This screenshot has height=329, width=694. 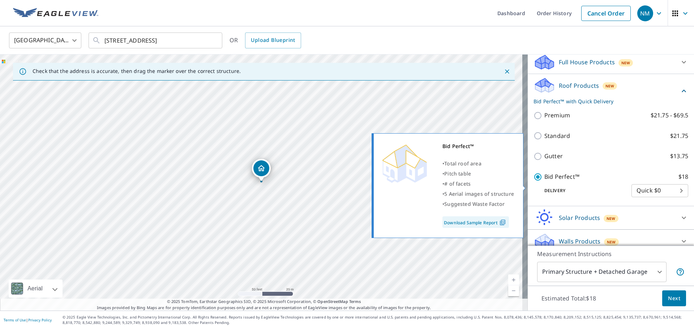 What do you see at coordinates (674, 299) in the screenshot?
I see `button: Next` at bounding box center [674, 299].